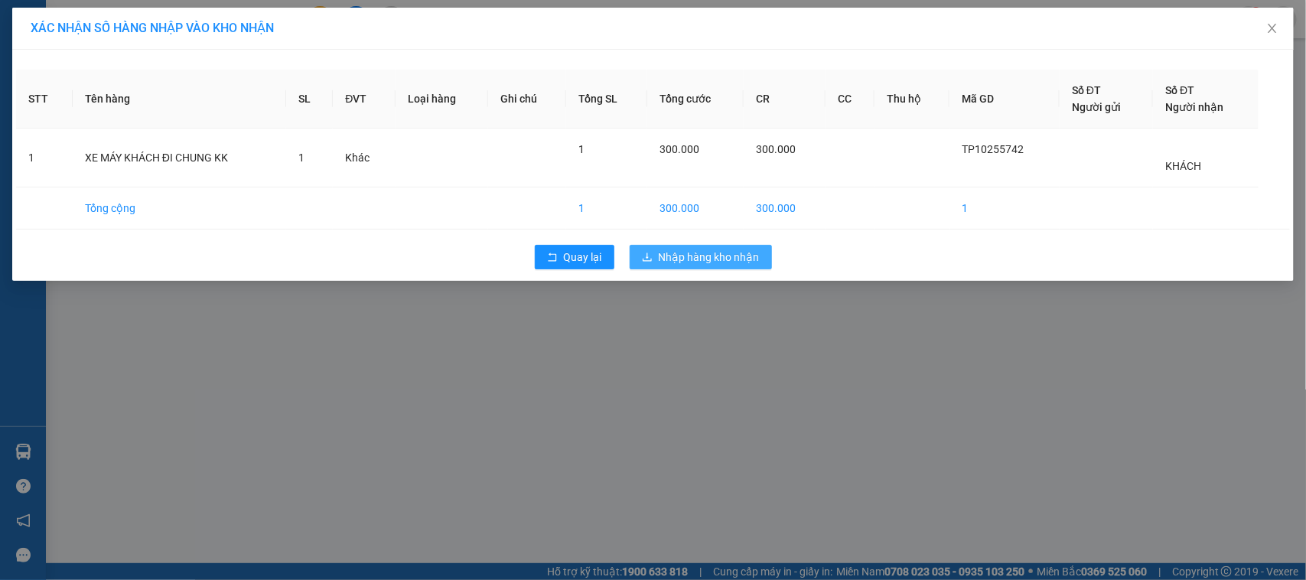 This screenshot has height=580, width=1306. What do you see at coordinates (364, 99) in the screenshot?
I see `th: ĐVT` at bounding box center [364, 99].